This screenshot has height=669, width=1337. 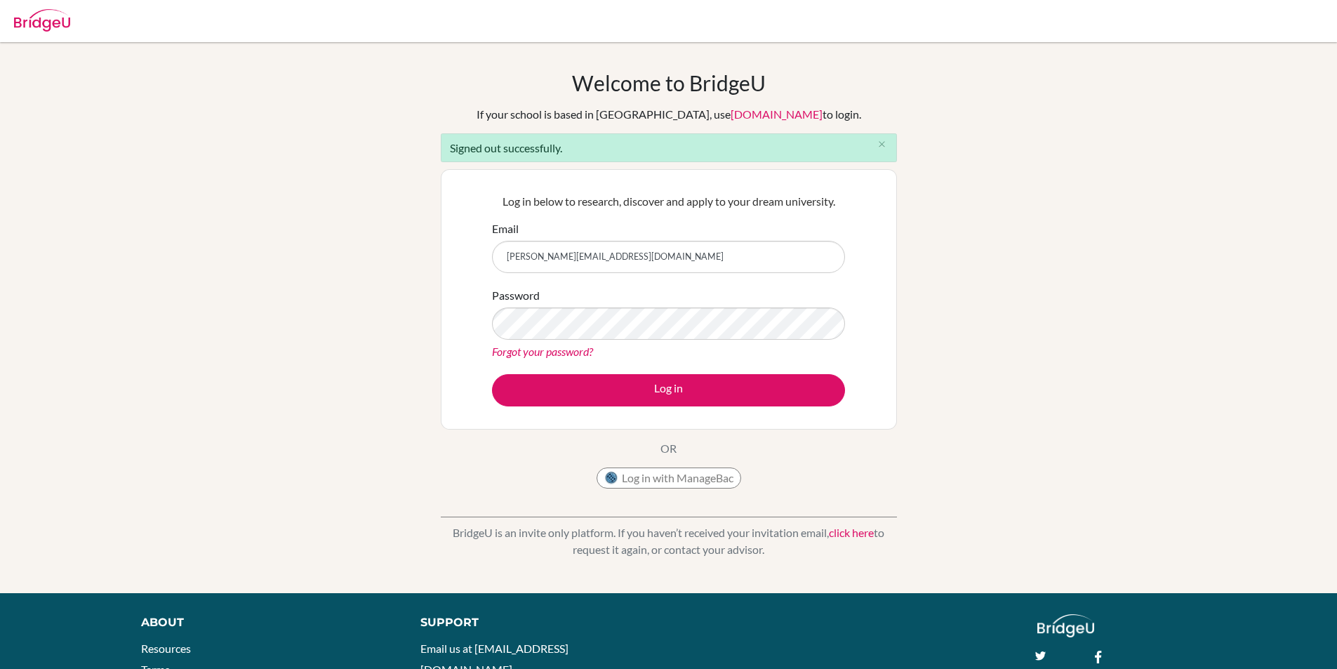 I want to click on img: Bridge-U, so click(x=42, y=20).